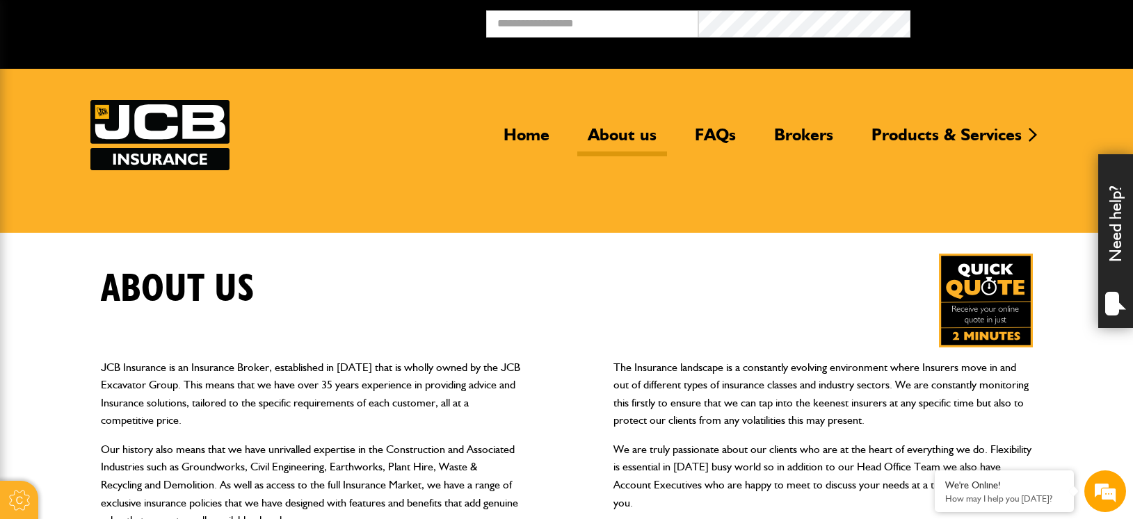 The height and width of the screenshot is (519, 1133). Describe the element at coordinates (823, 394) in the screenshot. I see `p: The Insurance landscape is a constantly evolving environment where Insurers move in and out of di...` at that location.